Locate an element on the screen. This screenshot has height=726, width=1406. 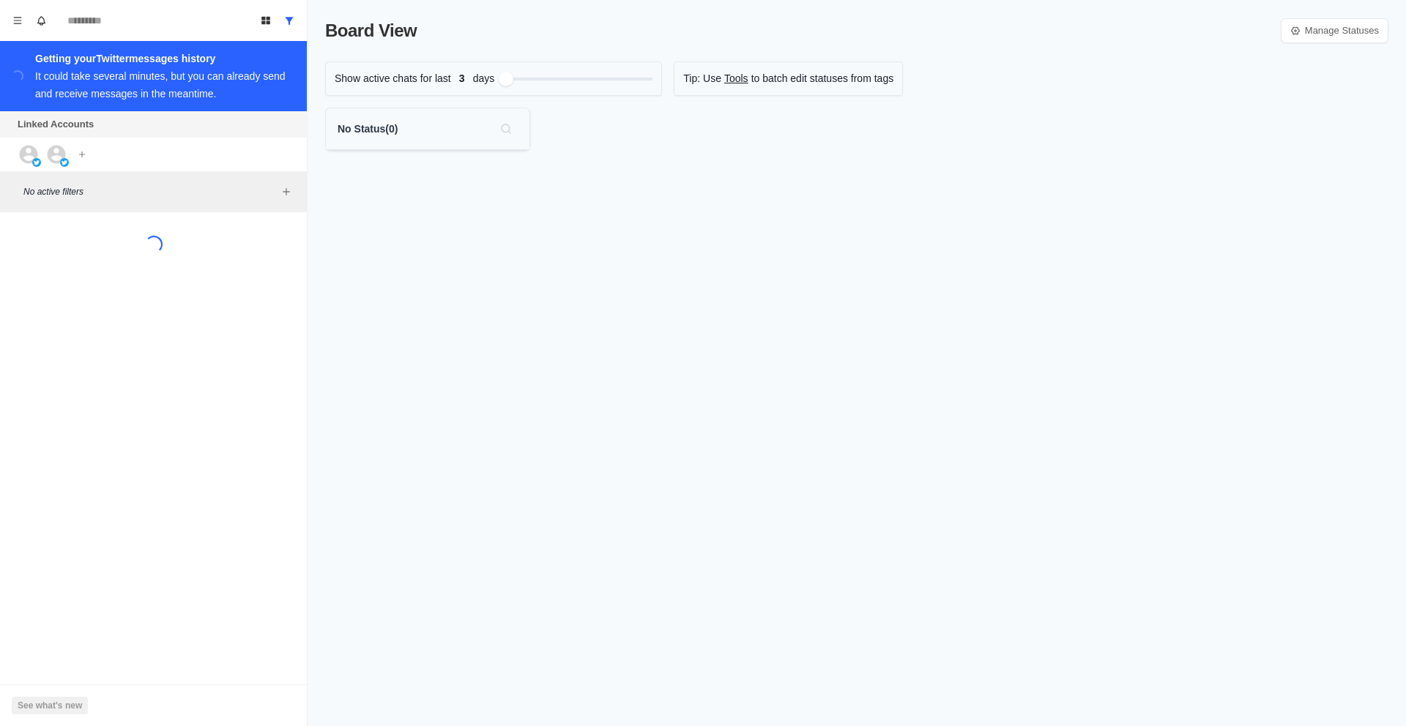
p: Linked Accounts is located at coordinates (56, 124).